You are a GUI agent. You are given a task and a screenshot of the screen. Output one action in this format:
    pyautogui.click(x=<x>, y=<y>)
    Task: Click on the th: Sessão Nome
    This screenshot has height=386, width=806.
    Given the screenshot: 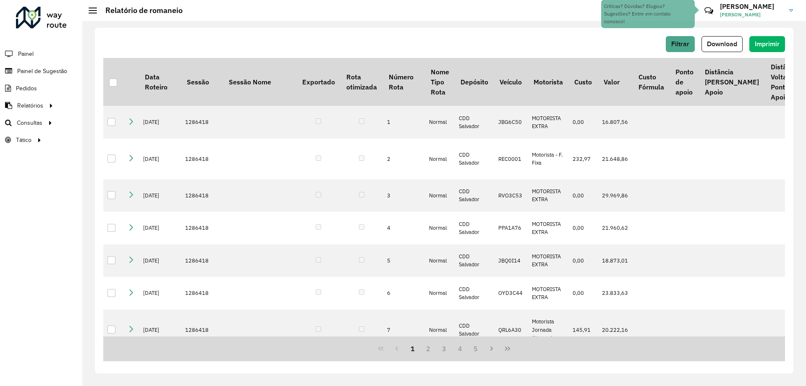 What is the action you would take?
    pyautogui.click(x=260, y=82)
    